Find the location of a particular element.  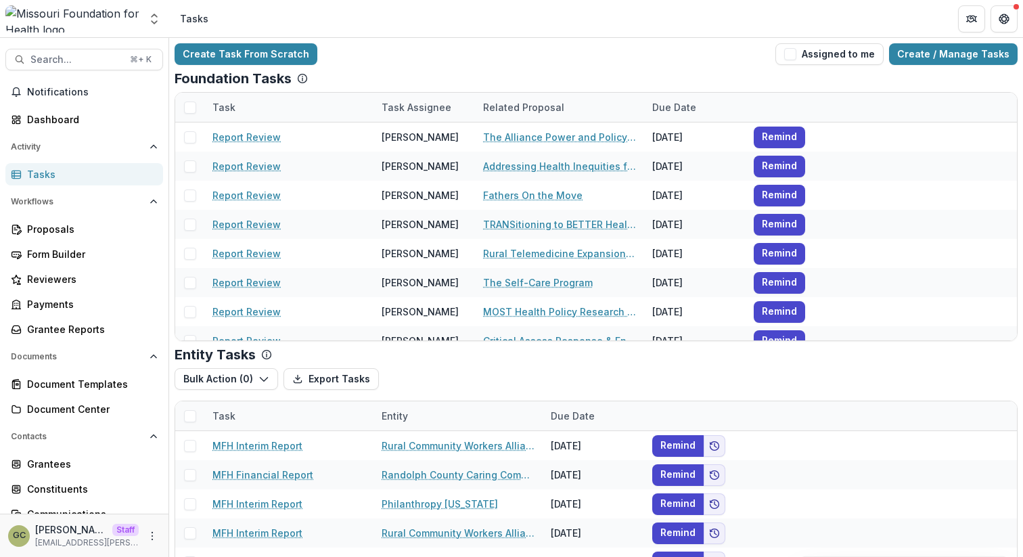

div: Grantee Reports is located at coordinates (89, 329).